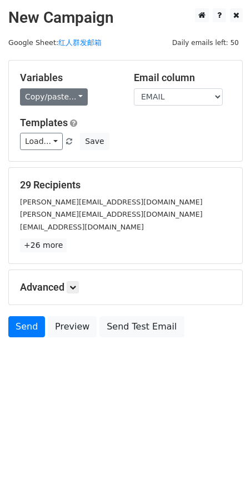  I want to click on span: Daily emails left: 50, so click(206, 43).